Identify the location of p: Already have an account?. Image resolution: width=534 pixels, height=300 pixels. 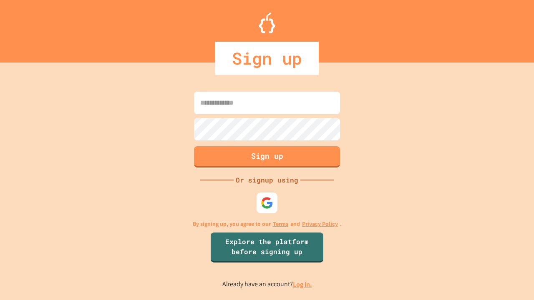
(267, 284).